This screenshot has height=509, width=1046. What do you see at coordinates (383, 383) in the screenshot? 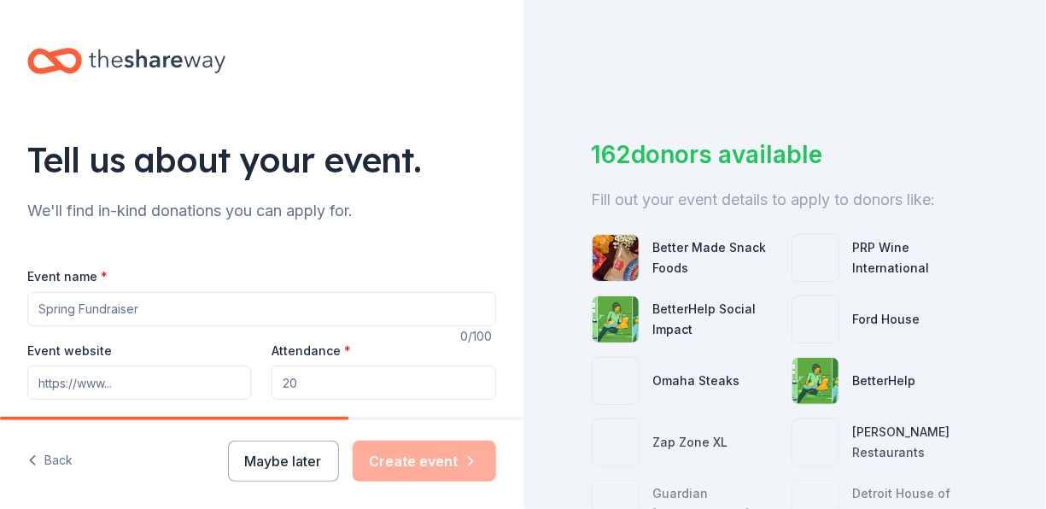
I see `input: 20` at bounding box center [383, 383].